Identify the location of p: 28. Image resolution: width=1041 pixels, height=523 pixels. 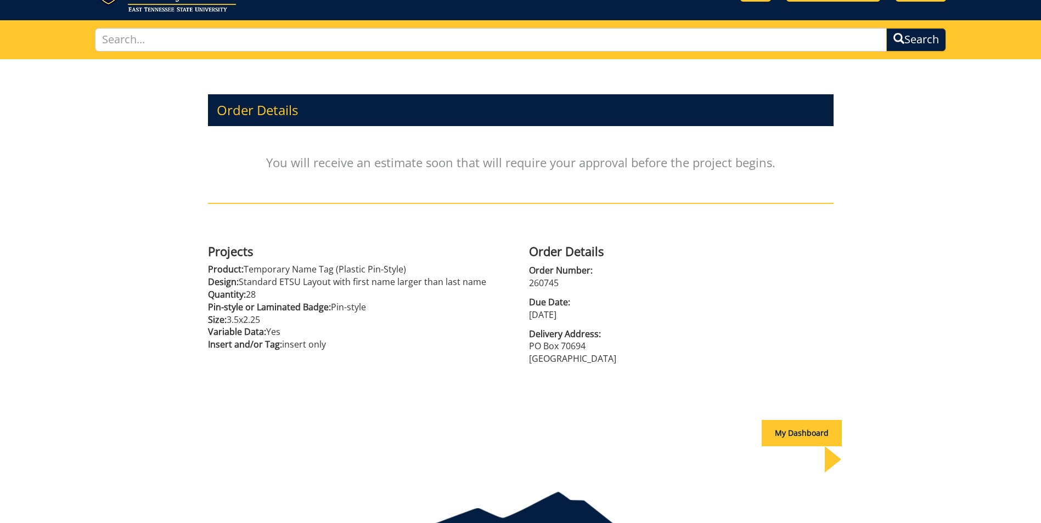
(360, 295).